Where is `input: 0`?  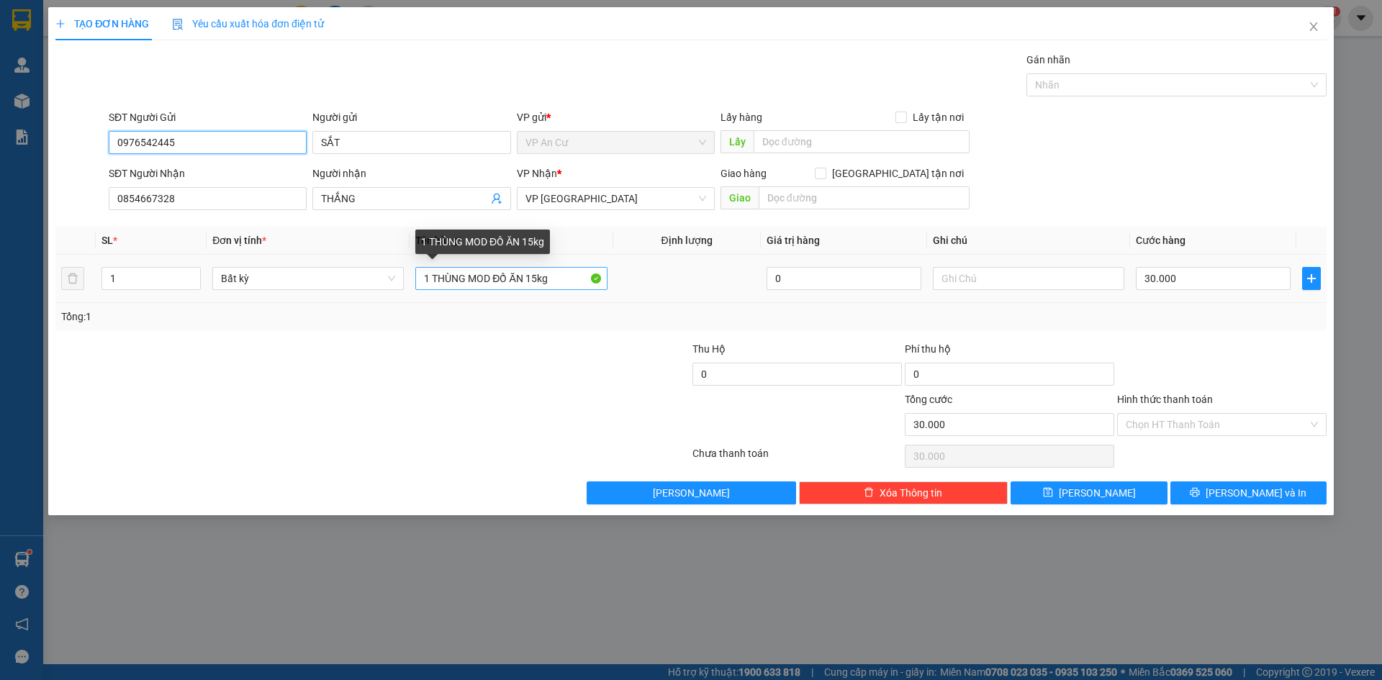
input: 0 is located at coordinates (843, 278).